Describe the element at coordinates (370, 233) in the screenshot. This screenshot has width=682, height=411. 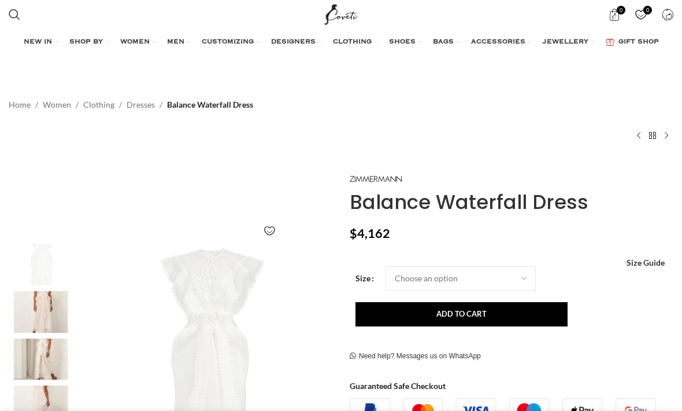
I see `bdi: 4,162` at that location.